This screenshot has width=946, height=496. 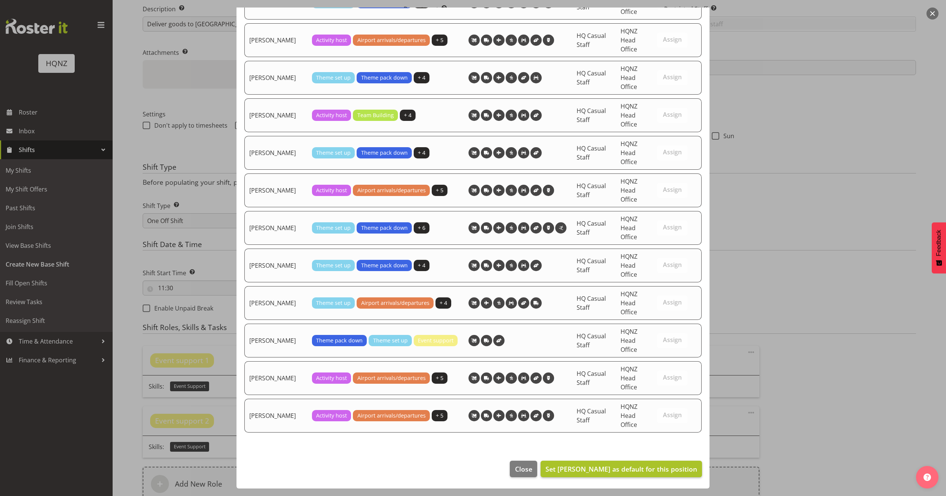 What do you see at coordinates (939, 248) in the screenshot?
I see `button: Feedback - Show survey` at bounding box center [939, 248].